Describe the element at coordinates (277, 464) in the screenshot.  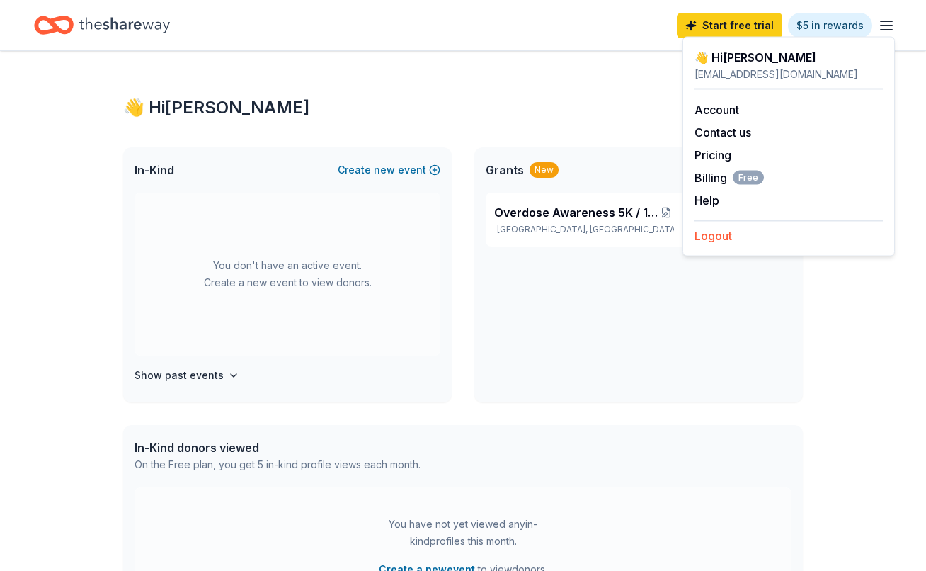
I see `div: On the Free plan, you get 5 in-kind profile views each month.` at that location.